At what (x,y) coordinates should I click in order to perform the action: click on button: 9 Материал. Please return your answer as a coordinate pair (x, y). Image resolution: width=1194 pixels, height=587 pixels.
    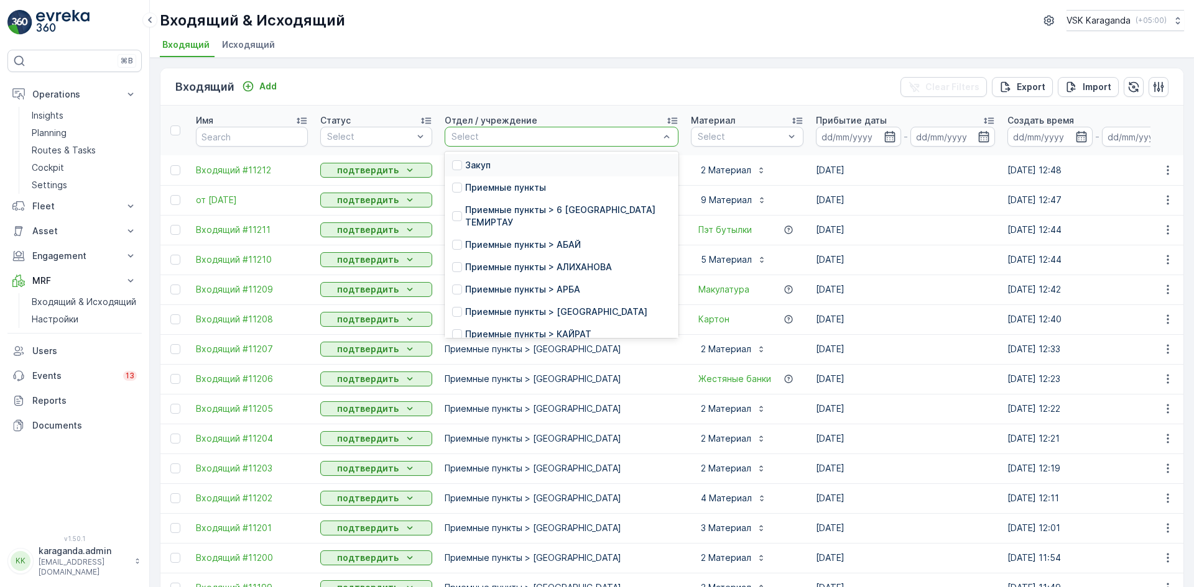
    Looking at the image, I should click on (732, 200).